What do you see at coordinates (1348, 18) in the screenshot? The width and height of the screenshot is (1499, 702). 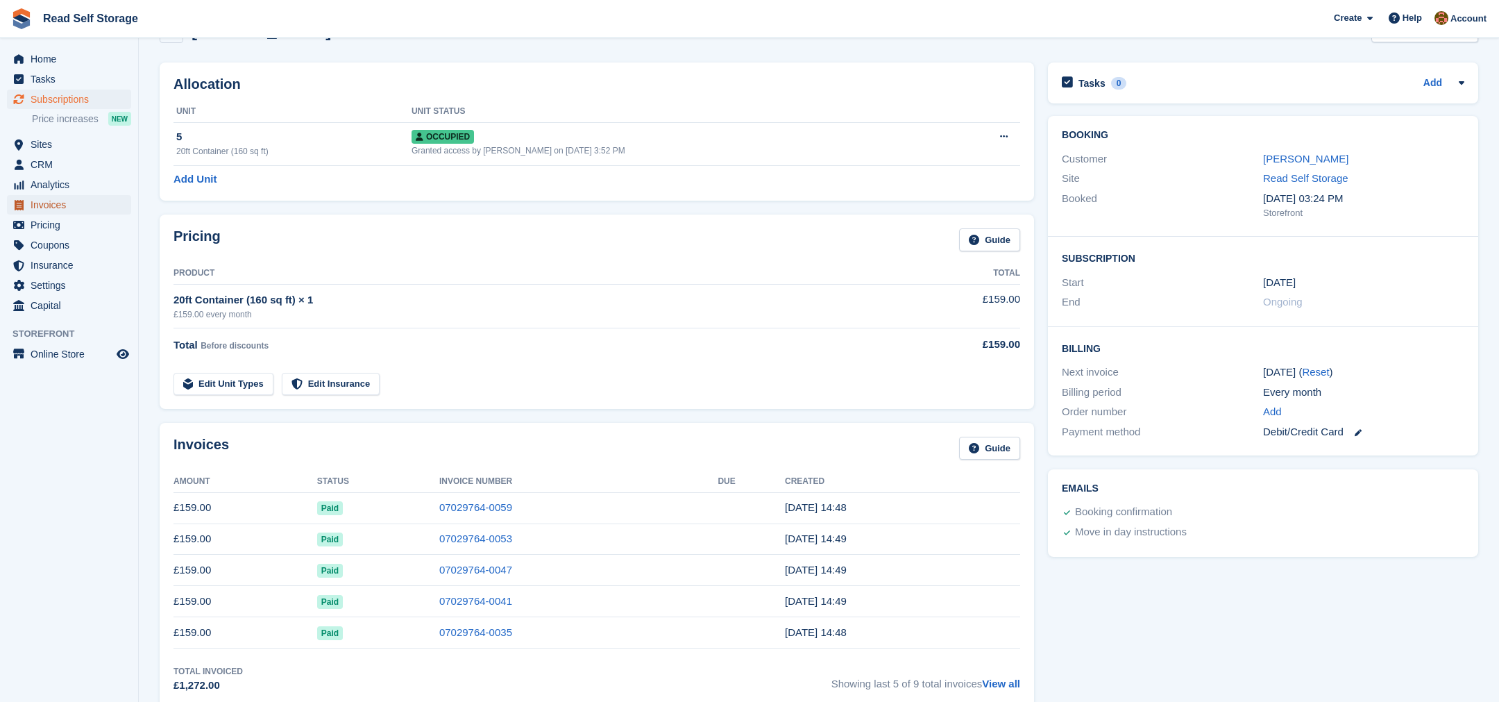 I see `span: Create` at bounding box center [1348, 18].